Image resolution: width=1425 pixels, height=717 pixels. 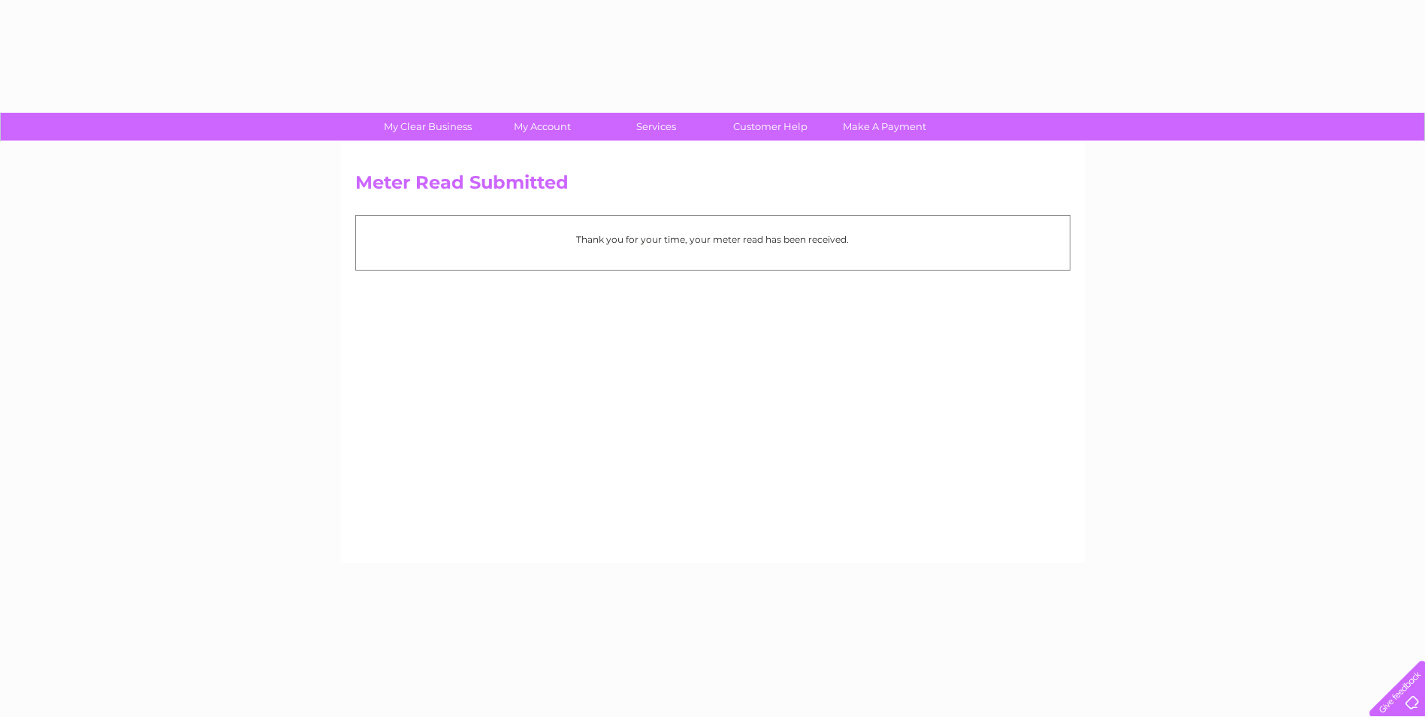 I want to click on a: Services, so click(x=656, y=126).